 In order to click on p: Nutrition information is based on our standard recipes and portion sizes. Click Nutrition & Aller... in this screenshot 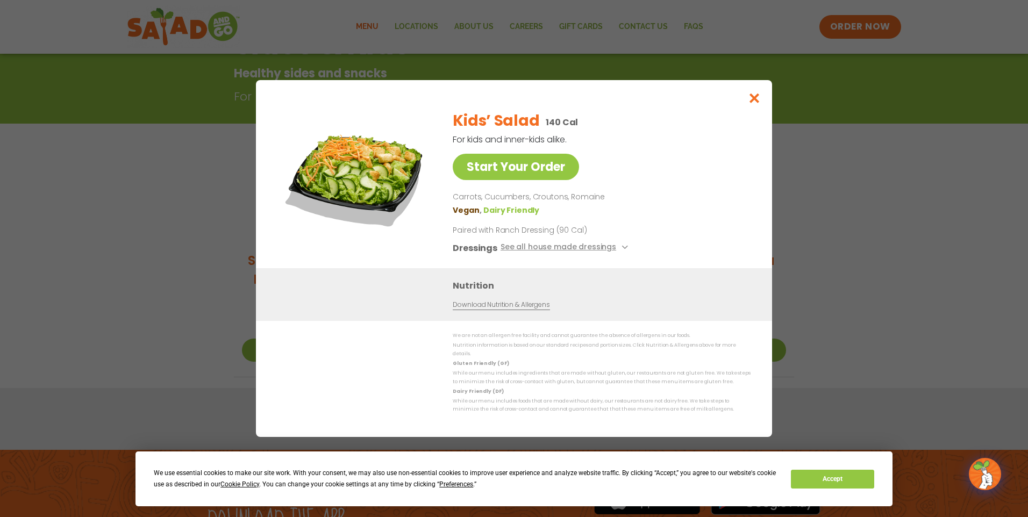, I will do `click(601, 349)`.